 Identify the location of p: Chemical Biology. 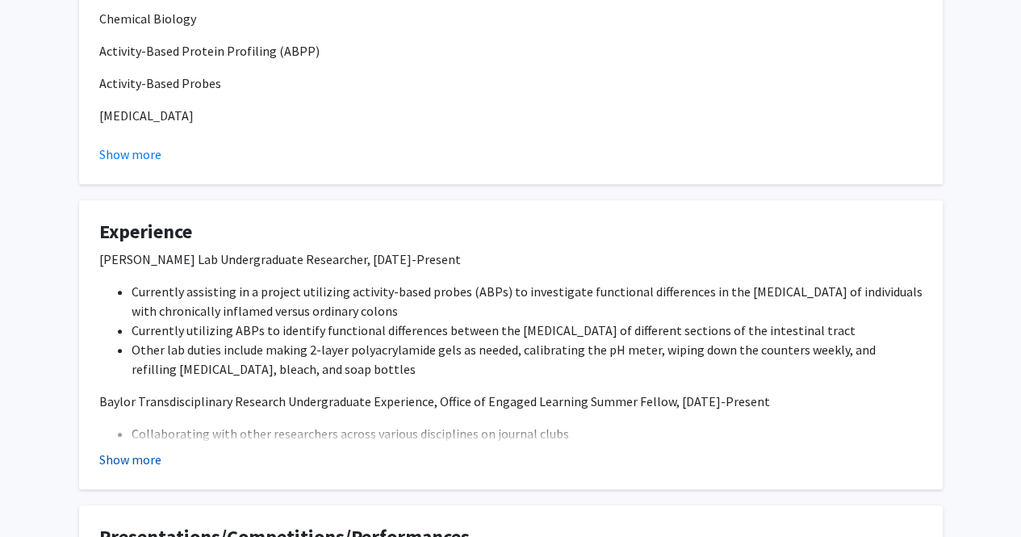
(511, 19).